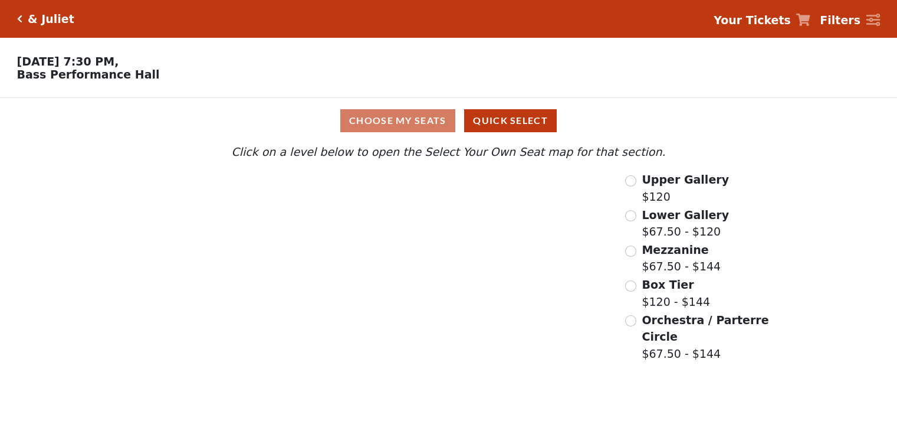 The height and width of the screenshot is (431, 897). I want to click on span: Lower Gallery, so click(685, 215).